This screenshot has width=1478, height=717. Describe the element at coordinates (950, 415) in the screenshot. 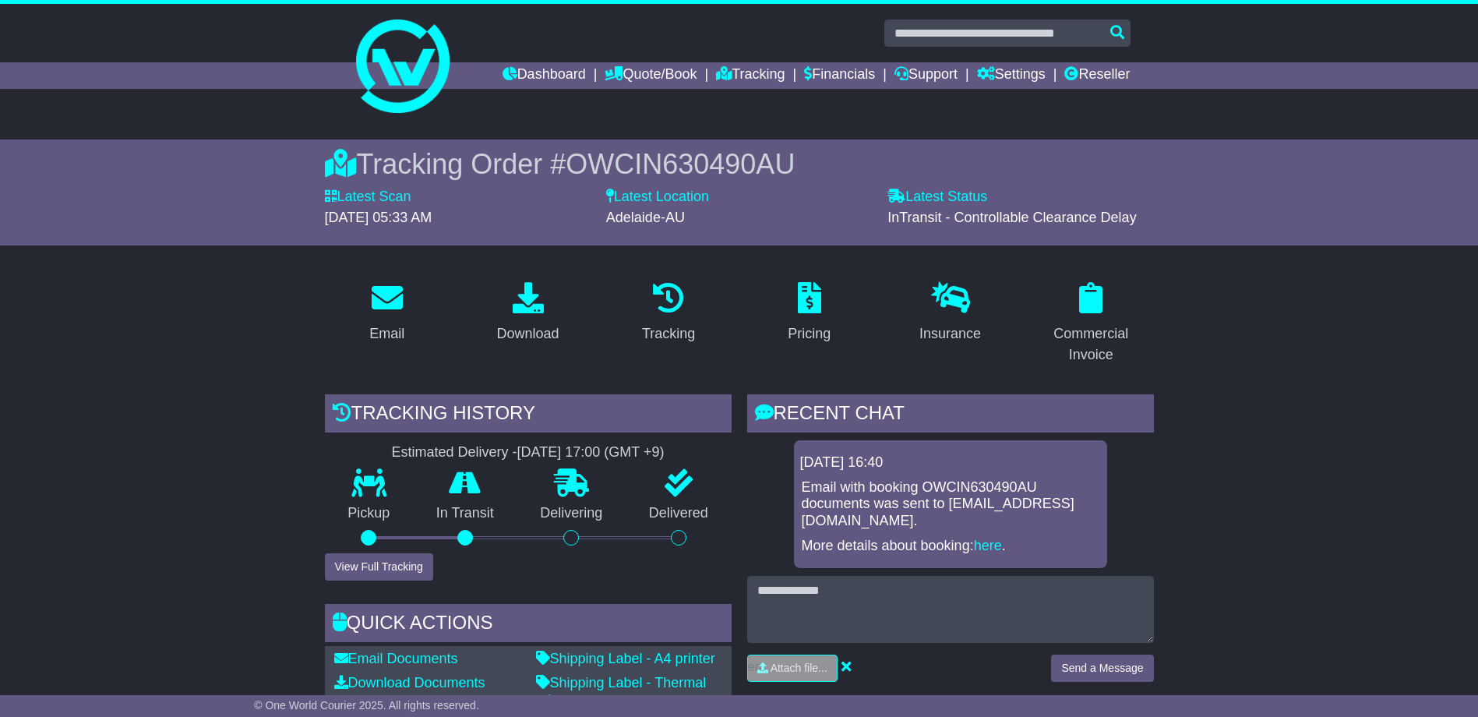

I see `div: RECENT CHAT` at that location.